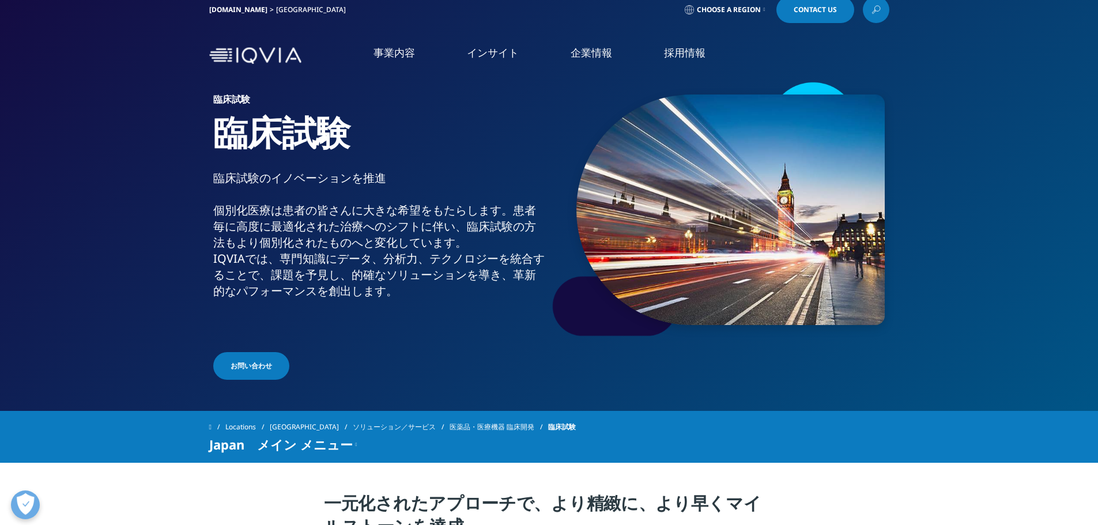  What do you see at coordinates (499, 427) in the screenshot?
I see `a: 医薬品・医療機器 臨床開発` at bounding box center [499, 427].